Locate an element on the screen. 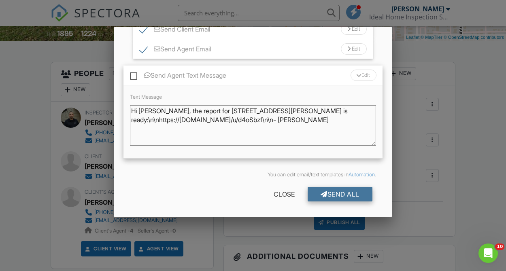 This screenshot has width=506, height=271. label: Send Client Email is located at coordinates (175, 30).